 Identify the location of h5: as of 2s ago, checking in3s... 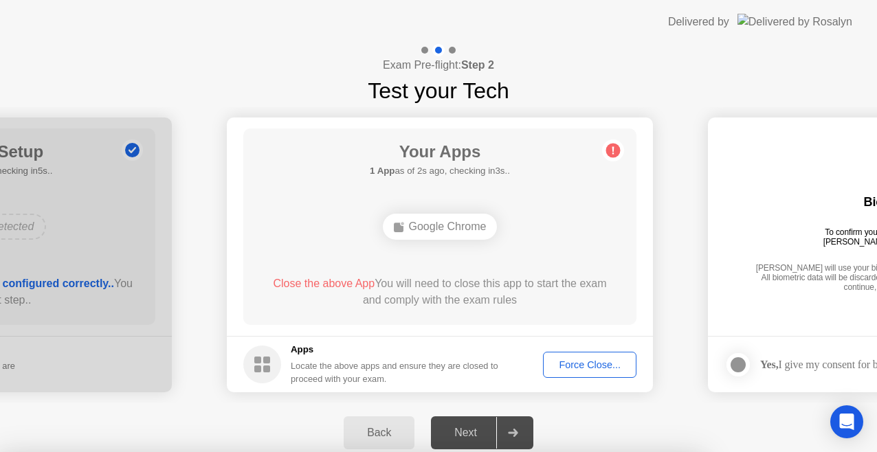
(440, 171).